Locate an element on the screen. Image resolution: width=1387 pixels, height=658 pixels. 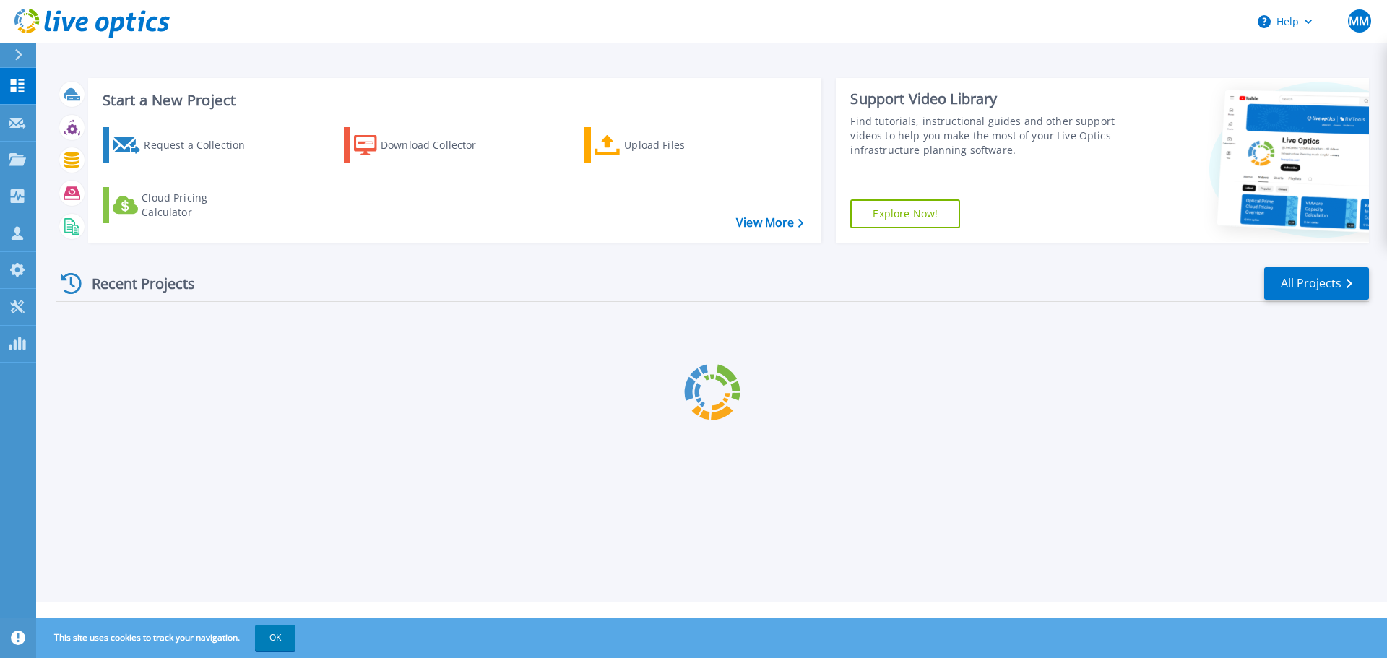
div: Recent Projects is located at coordinates (135, 283).